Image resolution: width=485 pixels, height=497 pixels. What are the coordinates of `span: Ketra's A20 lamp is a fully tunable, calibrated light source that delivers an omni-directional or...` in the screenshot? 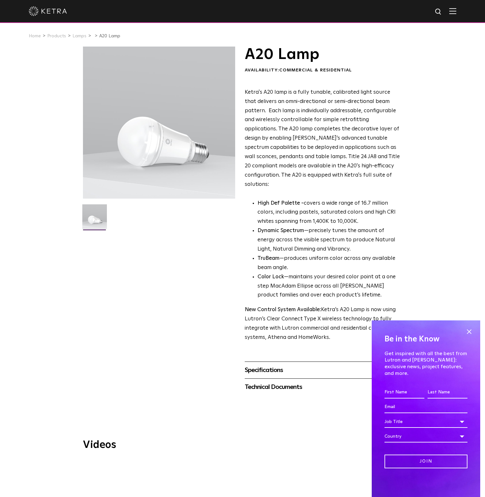 It's located at (322, 138).